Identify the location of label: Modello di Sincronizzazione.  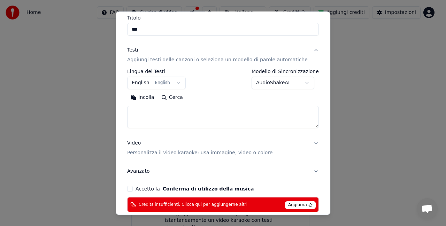
(285, 71).